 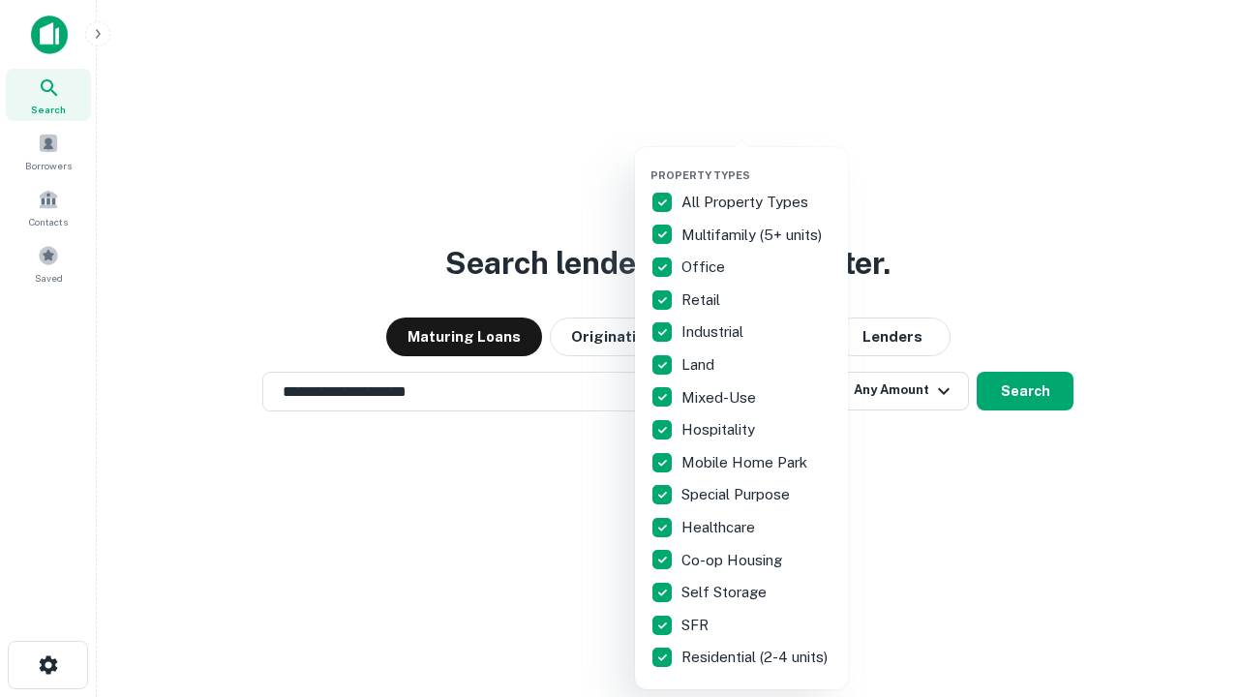 I want to click on div: Chat Widget, so click(x=1191, y=589).